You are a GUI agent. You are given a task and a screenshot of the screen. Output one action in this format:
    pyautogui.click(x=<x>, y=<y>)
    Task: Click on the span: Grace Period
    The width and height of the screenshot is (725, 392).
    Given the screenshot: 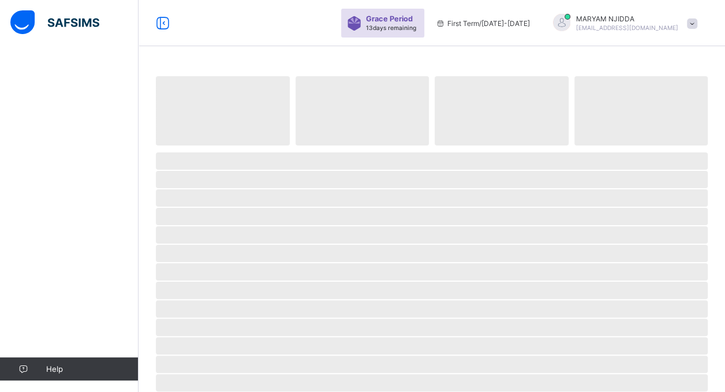 What is the action you would take?
    pyautogui.click(x=389, y=18)
    